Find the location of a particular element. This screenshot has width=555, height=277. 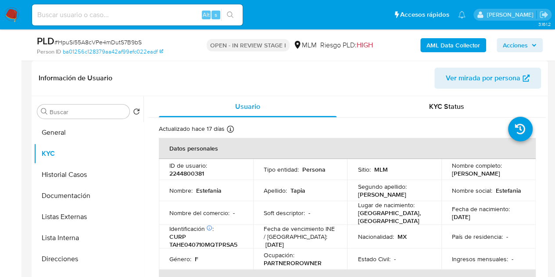

button: Documentación is located at coordinates (89, 196).